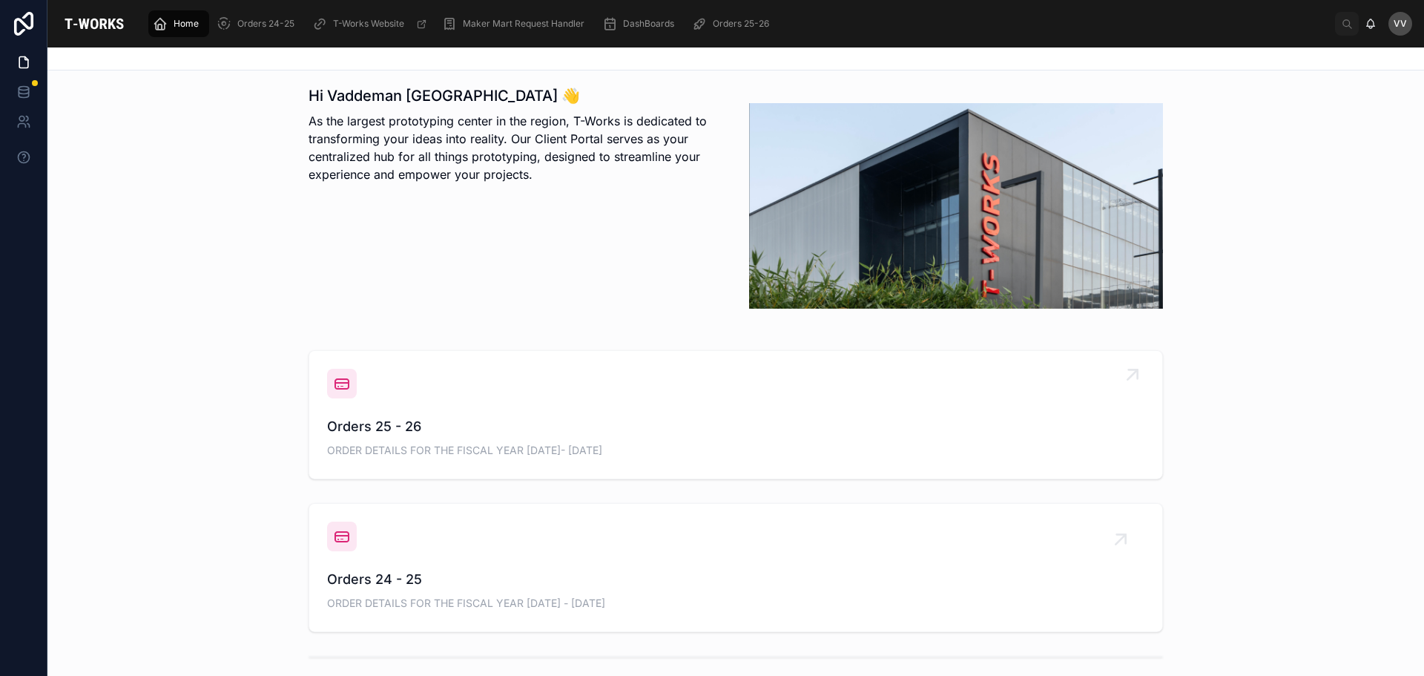 Image resolution: width=1424 pixels, height=676 pixels. Describe the element at coordinates (1400, 24) in the screenshot. I see `span: VV` at that location.